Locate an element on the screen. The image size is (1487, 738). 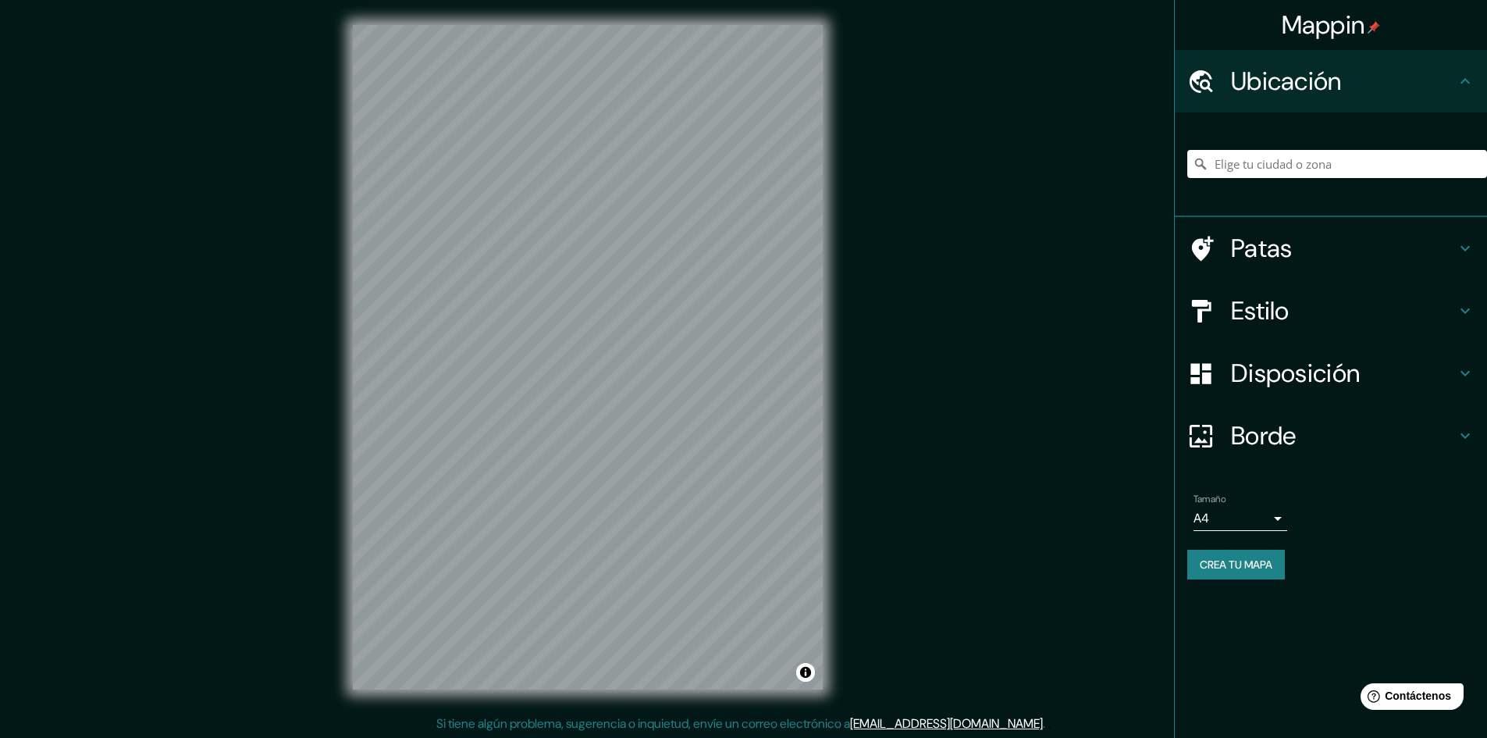
button: Crea tu mapa is located at coordinates (1236, 564).